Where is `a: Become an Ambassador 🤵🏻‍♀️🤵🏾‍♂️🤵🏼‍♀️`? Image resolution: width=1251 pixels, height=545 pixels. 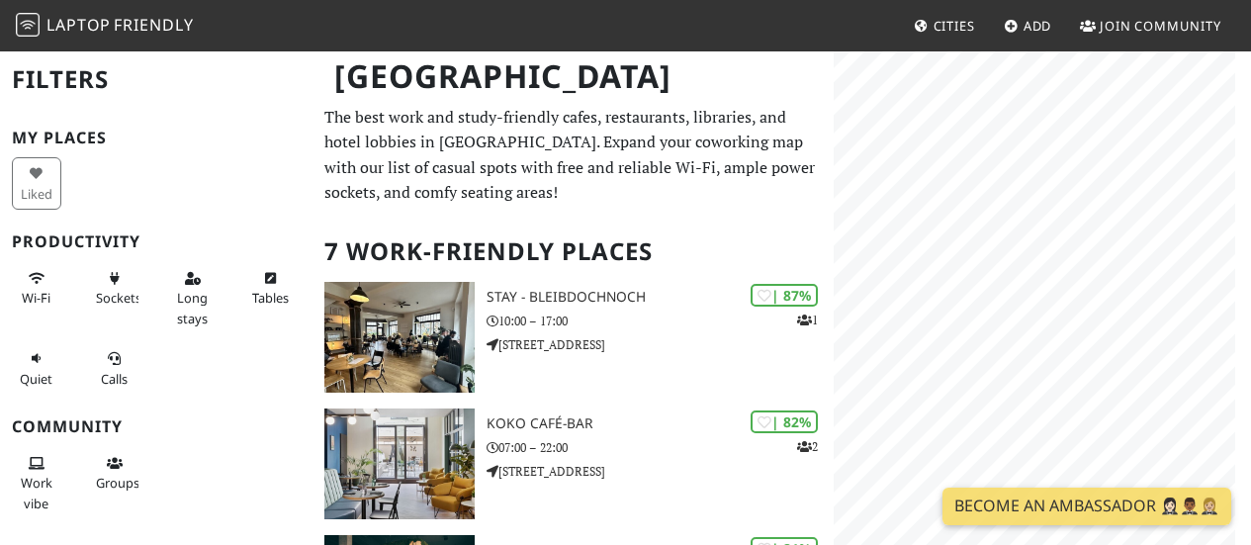
a: Become an Ambassador 🤵🏻‍♀️🤵🏾‍♂️🤵🏼‍♀️ is located at coordinates (1087, 507).